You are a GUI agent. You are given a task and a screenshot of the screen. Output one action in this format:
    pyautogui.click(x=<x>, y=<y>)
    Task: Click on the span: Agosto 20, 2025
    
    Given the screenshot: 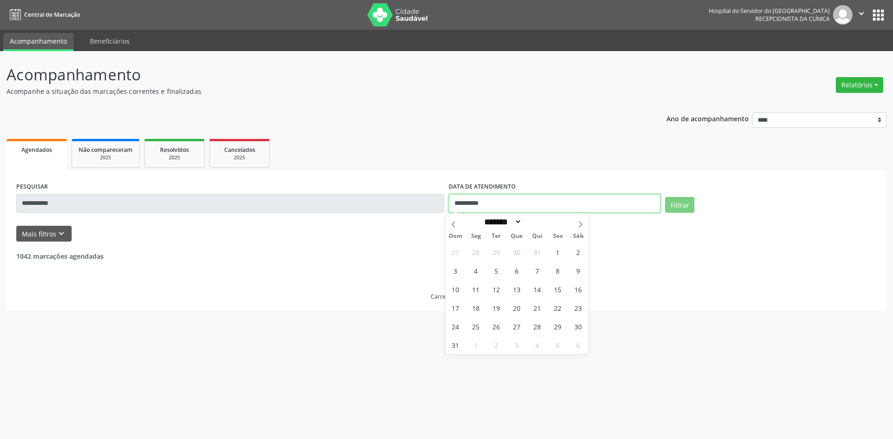 What is the action you would take?
    pyautogui.click(x=517, y=308)
    